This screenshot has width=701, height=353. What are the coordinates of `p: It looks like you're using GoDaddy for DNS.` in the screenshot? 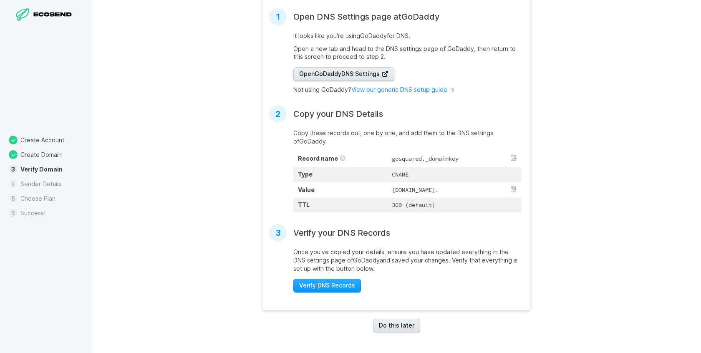 It's located at (407, 36).